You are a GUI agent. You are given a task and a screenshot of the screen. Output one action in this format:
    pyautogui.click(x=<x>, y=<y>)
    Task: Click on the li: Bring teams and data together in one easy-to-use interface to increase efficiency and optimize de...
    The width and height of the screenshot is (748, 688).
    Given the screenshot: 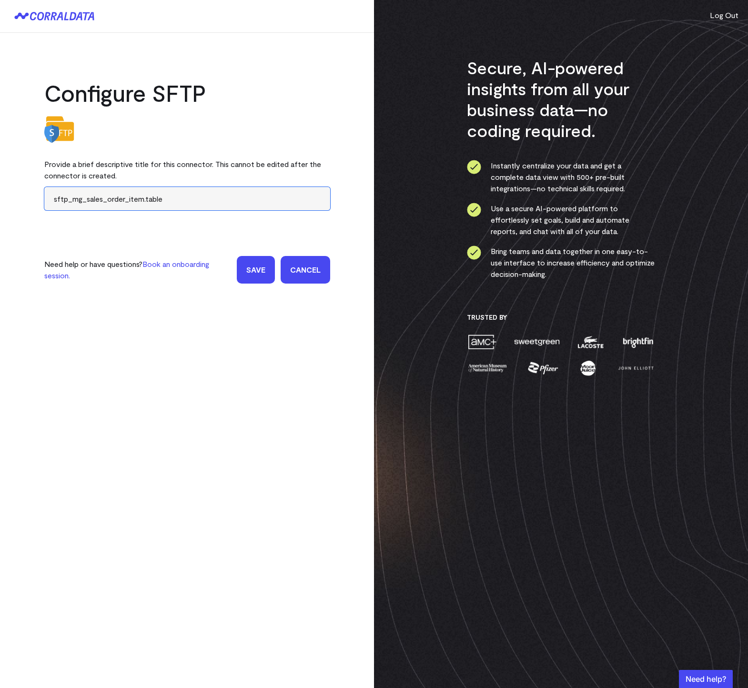 What is the action you would take?
    pyautogui.click(x=560, y=263)
    